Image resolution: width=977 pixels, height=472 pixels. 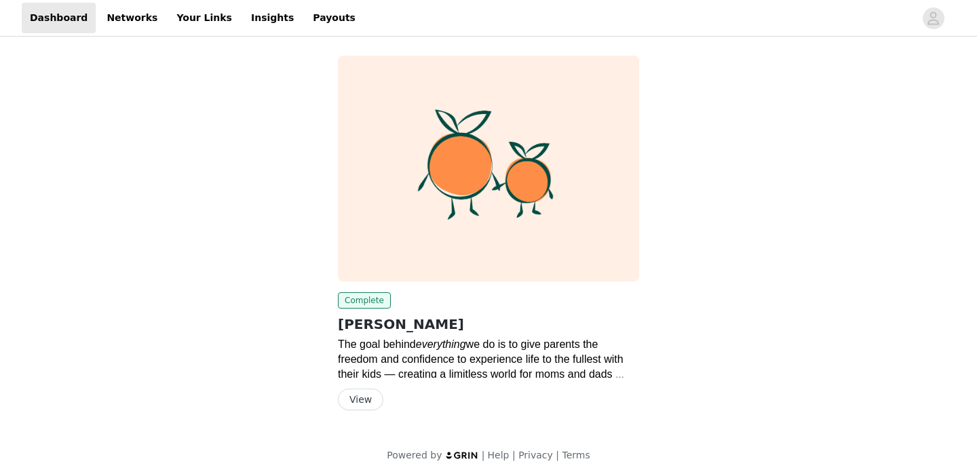 I want to click on div: avatar, so click(x=933, y=18).